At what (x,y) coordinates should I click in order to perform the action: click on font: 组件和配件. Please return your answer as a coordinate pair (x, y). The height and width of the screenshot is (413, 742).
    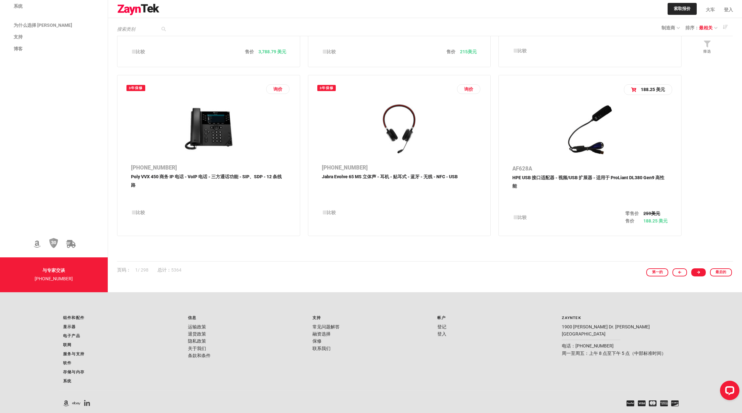
    Looking at the image, I should click on (74, 318).